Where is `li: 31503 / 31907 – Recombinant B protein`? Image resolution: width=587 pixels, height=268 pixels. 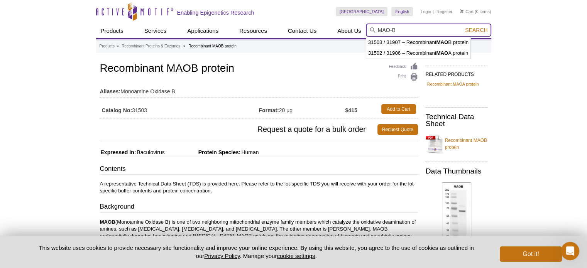 li: 31503 / 31907 – Recombinant B protein is located at coordinates (419, 42).